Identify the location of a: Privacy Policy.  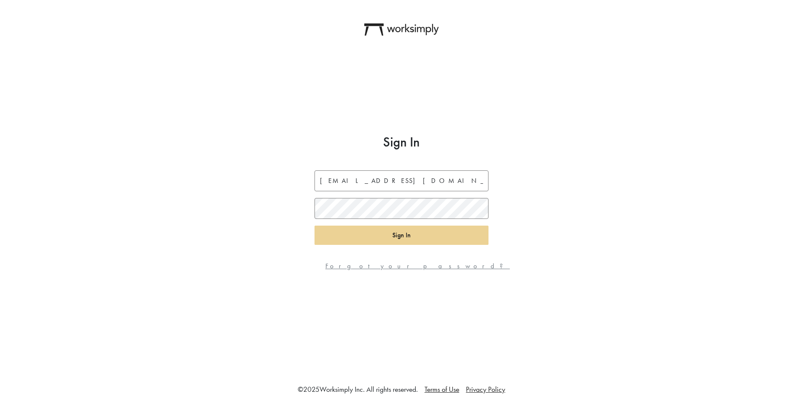
(486, 389).